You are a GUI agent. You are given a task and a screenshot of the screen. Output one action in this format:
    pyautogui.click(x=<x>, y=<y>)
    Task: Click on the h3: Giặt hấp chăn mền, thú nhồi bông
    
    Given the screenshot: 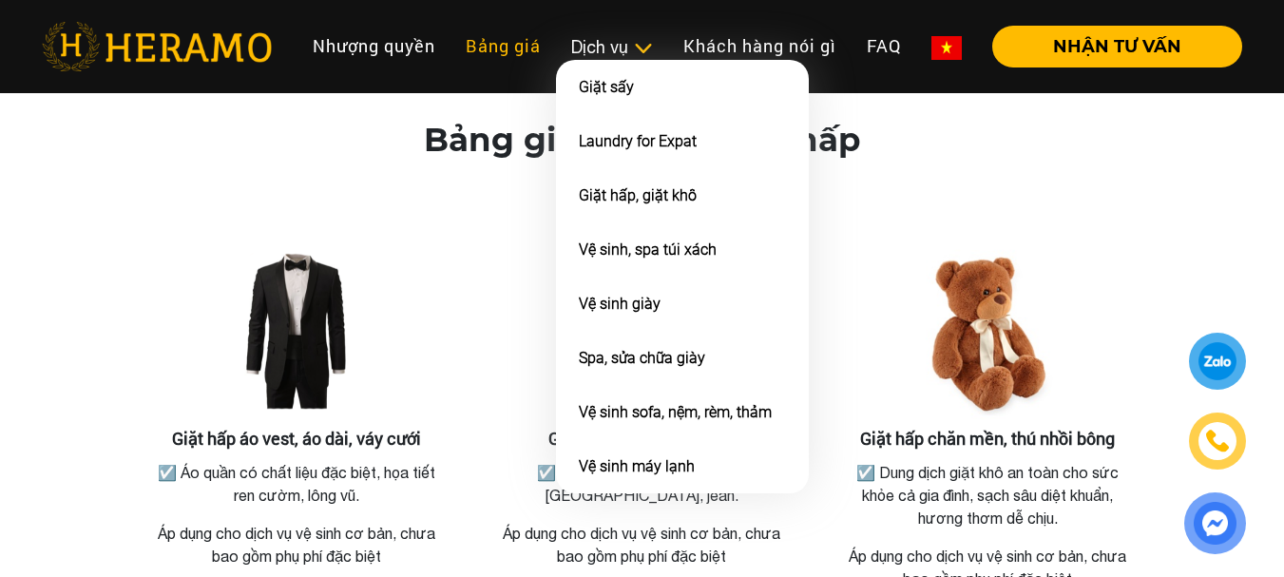 What is the action you would take?
    pyautogui.click(x=988, y=439)
    